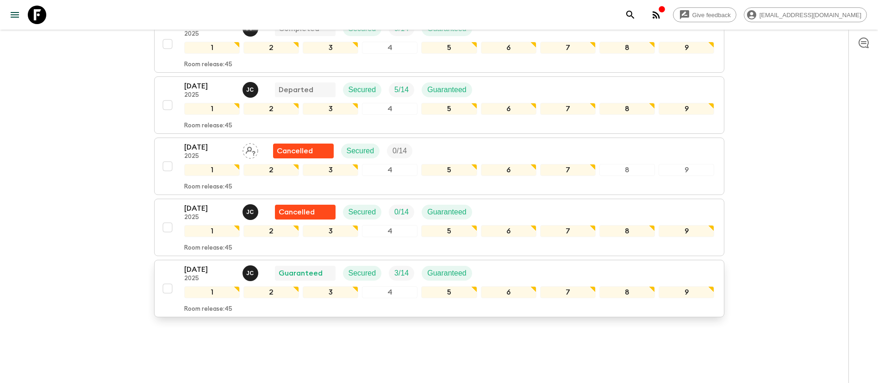  I want to click on button: JC, so click(251, 273).